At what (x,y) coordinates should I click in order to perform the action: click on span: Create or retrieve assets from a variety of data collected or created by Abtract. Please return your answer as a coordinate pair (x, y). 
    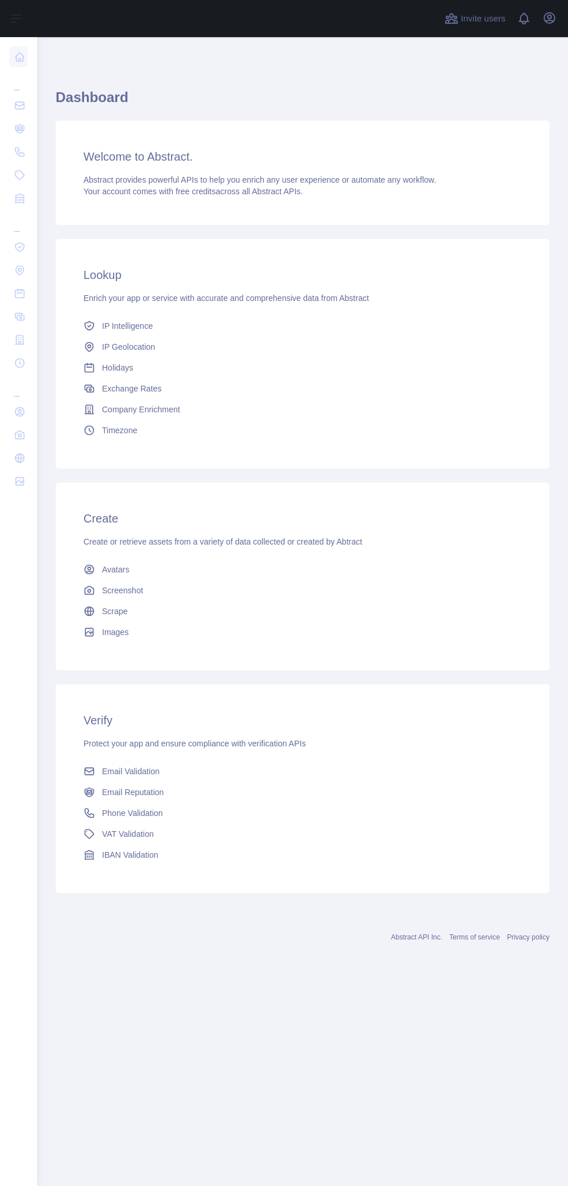
    Looking at the image, I should click on (223, 542).